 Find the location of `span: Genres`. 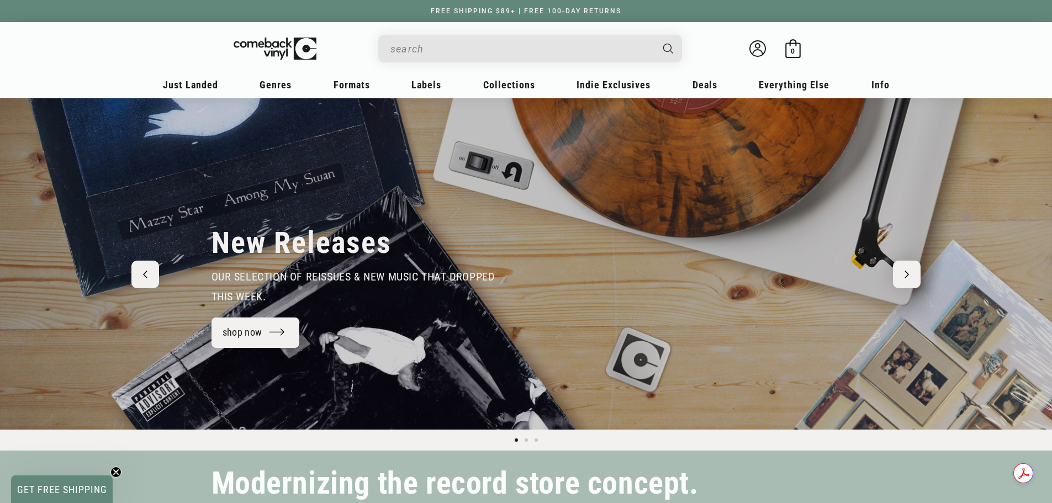

span: Genres is located at coordinates (275, 84).